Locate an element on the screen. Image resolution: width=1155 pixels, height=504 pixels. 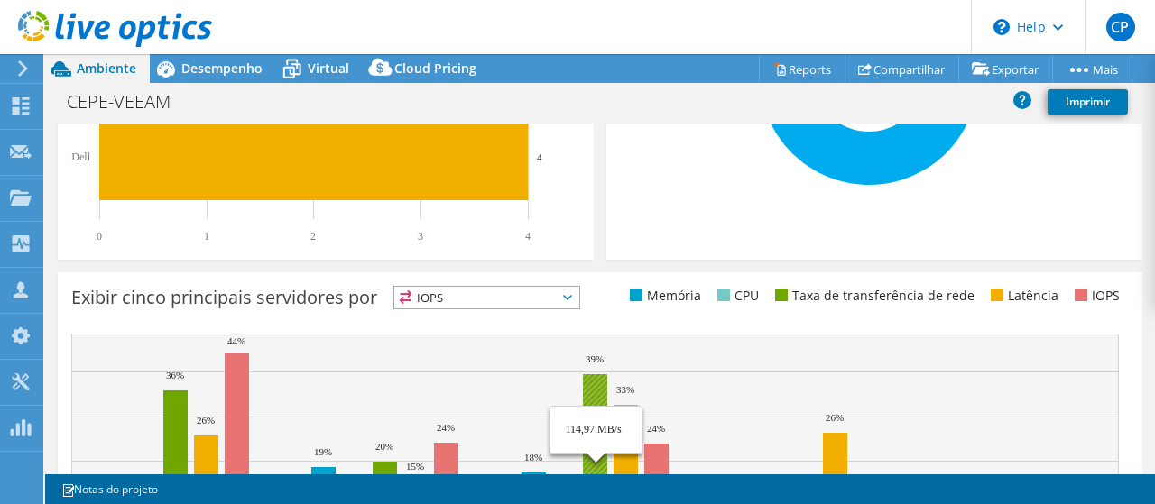
text: 39% is located at coordinates (594, 359).